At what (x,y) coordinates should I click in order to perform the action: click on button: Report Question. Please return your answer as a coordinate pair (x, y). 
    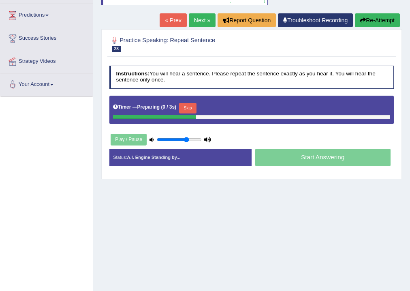
    Looking at the image, I should click on (246, 20).